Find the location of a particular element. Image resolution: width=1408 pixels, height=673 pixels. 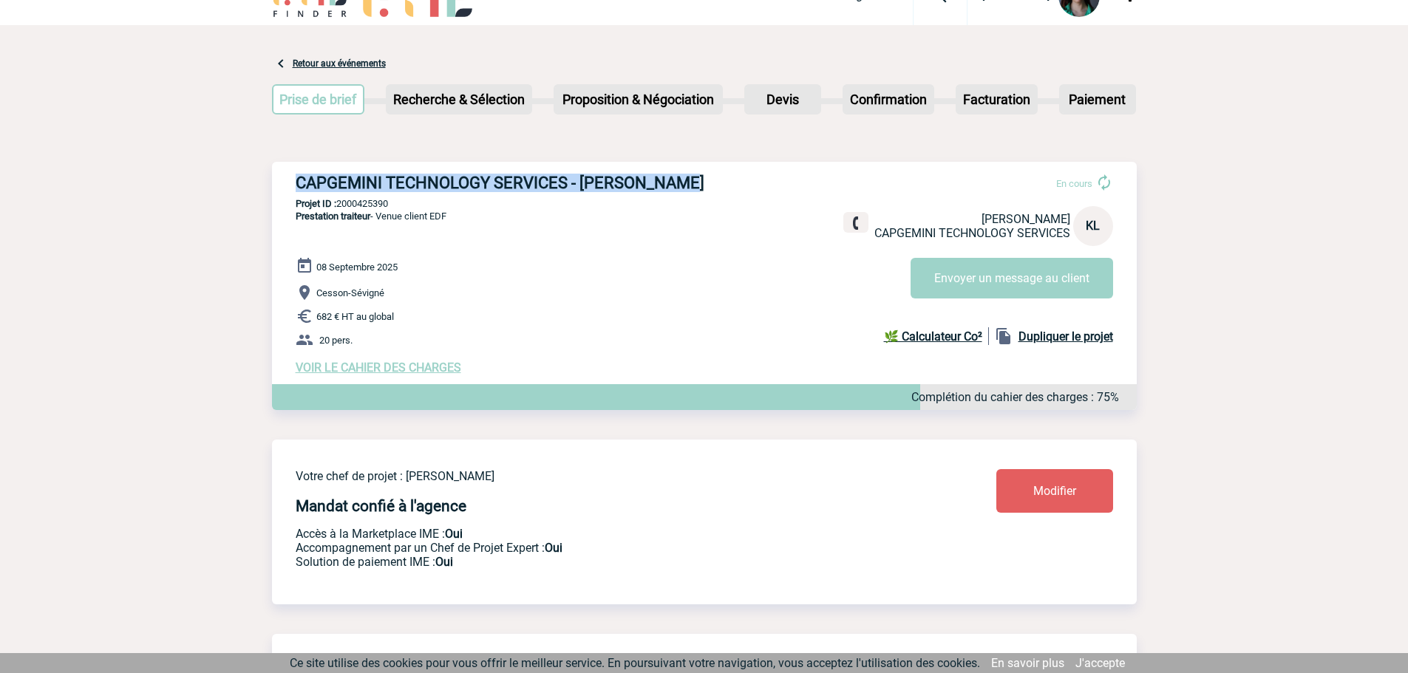

span: Prestation traiteur is located at coordinates (333, 216).